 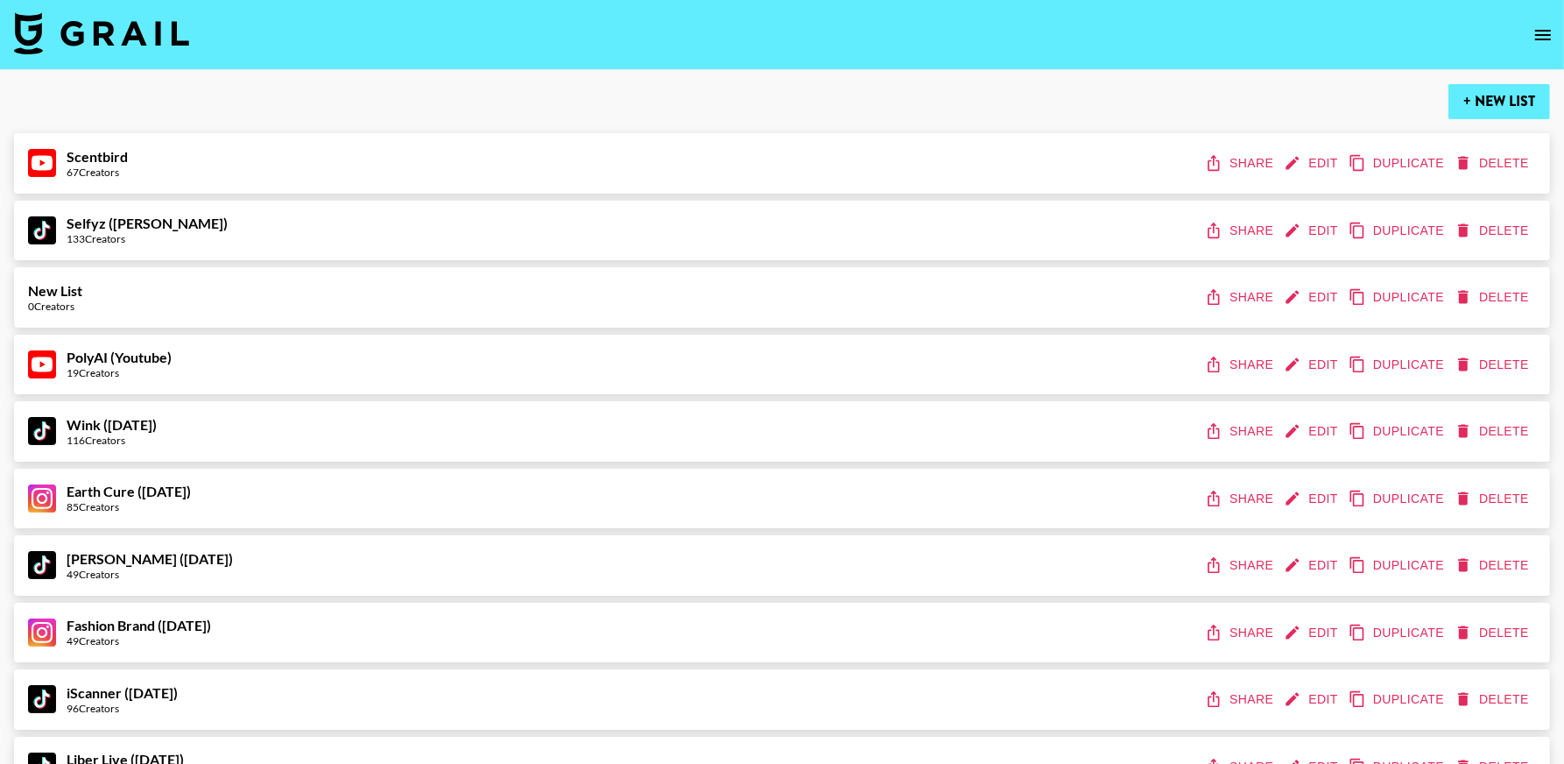 I want to click on div: 133 Creators, so click(x=147, y=238).